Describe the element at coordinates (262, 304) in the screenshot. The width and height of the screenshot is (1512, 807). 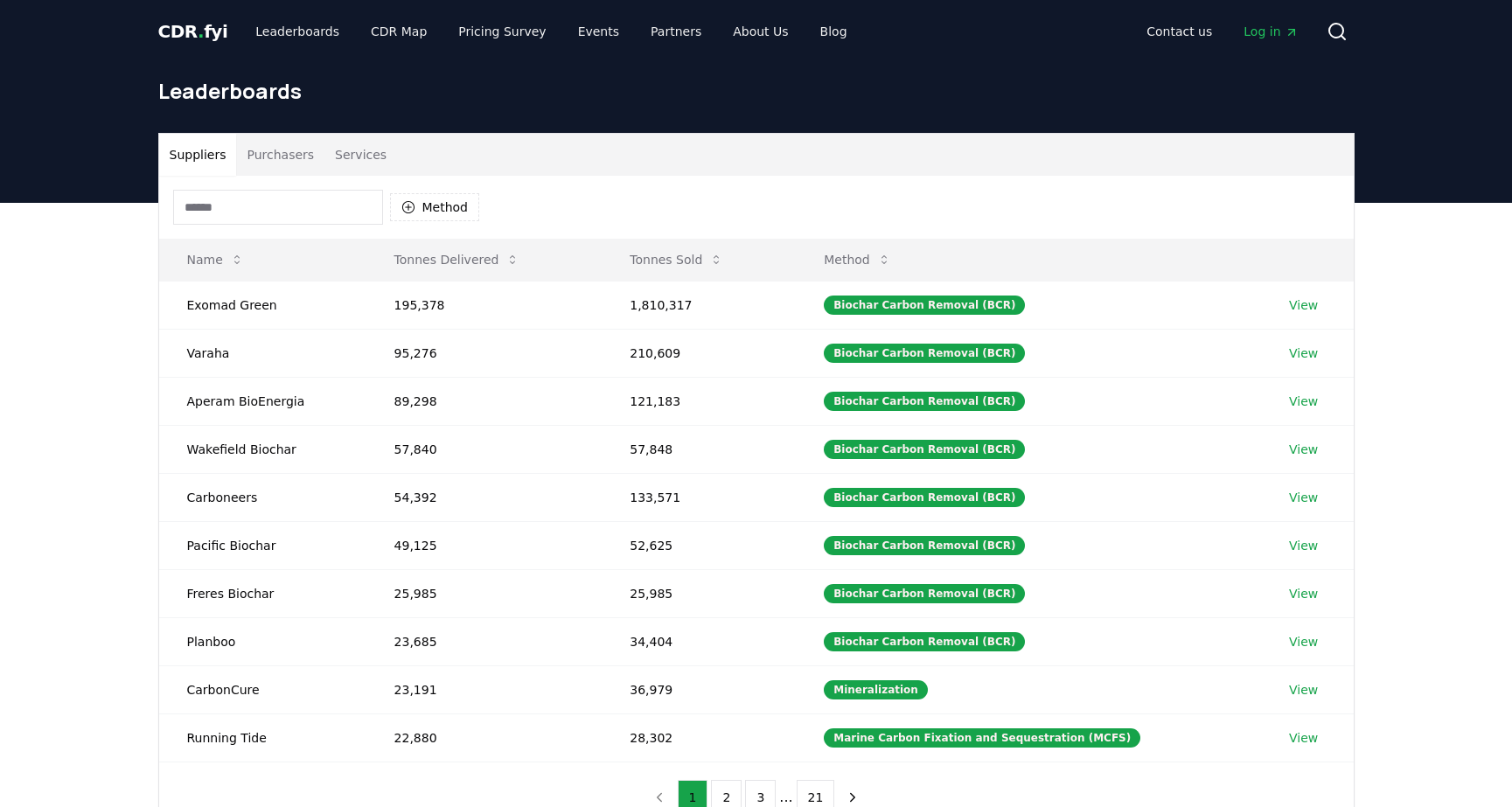
I see `td: Exomad Green` at that location.